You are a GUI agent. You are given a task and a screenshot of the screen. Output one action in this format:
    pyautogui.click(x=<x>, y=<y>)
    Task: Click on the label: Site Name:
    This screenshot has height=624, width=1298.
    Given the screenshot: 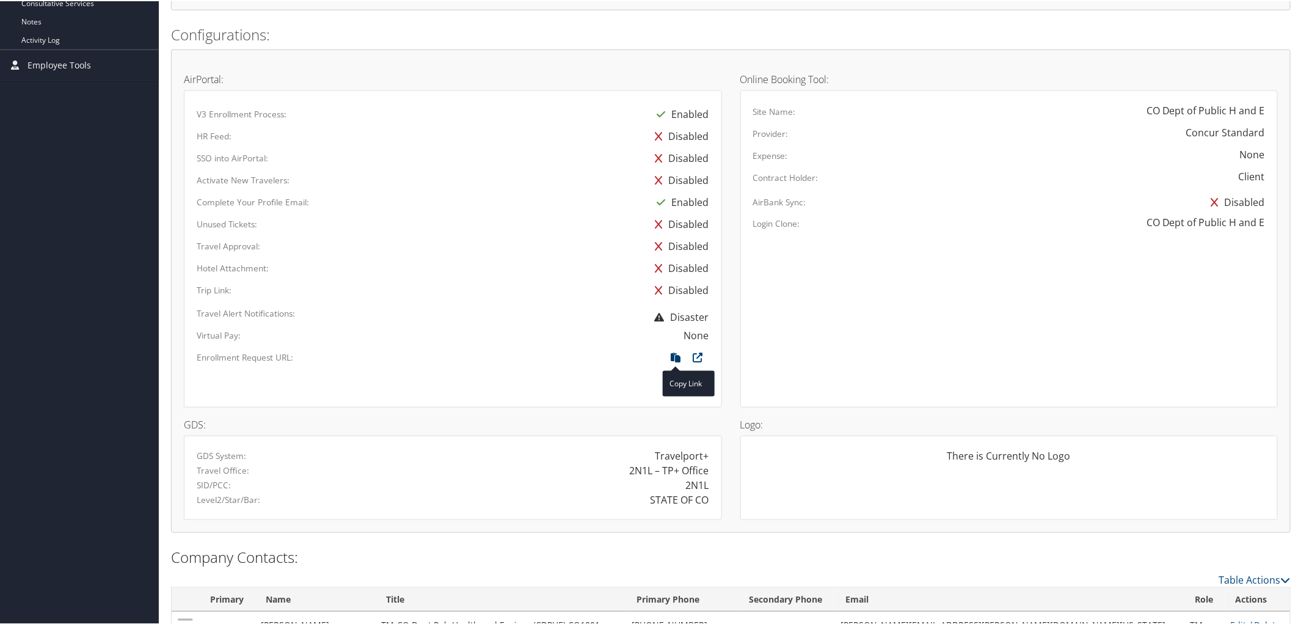 What is the action you would take?
    pyautogui.click(x=774, y=111)
    